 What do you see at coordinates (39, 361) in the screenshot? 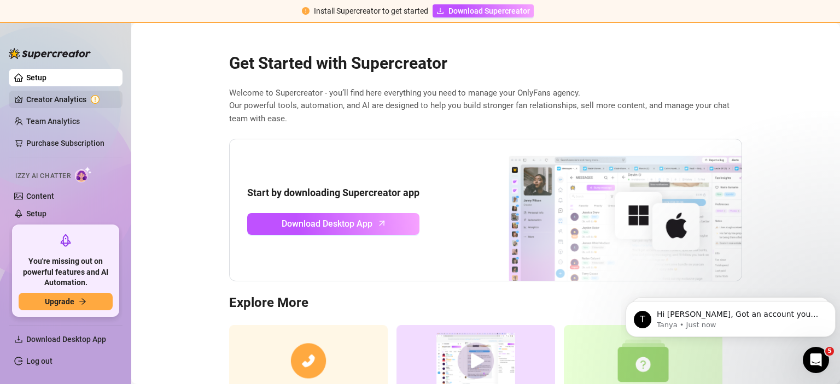
I see `a: Log out` at bounding box center [39, 361].